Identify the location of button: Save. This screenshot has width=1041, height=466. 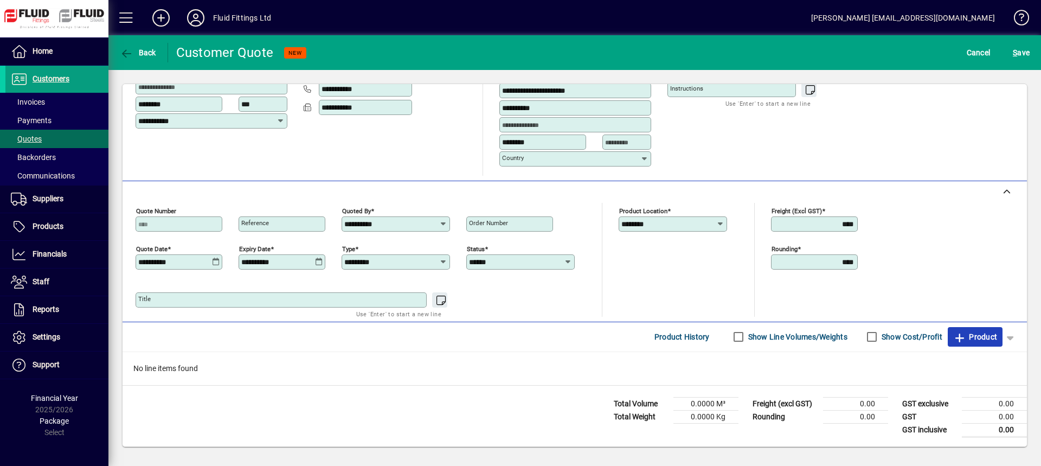
(1021, 53).